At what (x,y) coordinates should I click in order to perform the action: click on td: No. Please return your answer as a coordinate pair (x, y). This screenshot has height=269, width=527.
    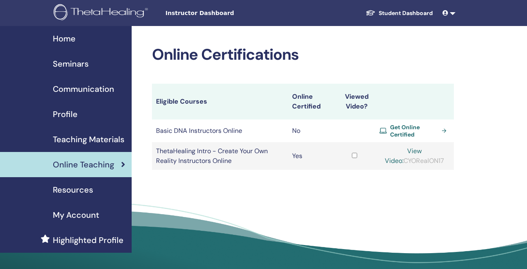
    Looking at the image, I should click on (311, 131).